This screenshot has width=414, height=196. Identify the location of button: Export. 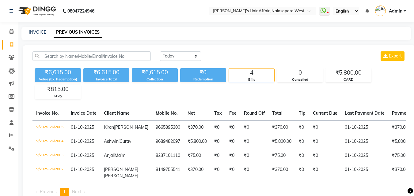
(392, 56).